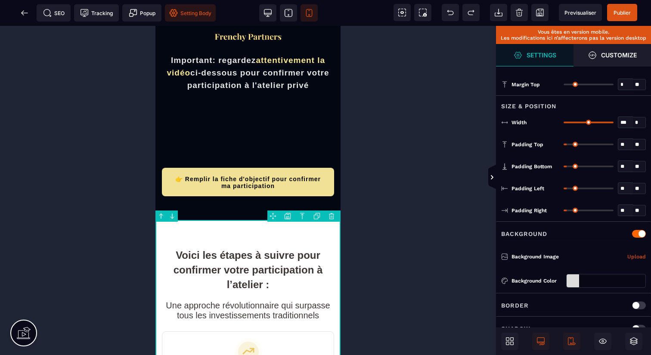 This screenshot has height=355, width=651. I want to click on strong: Customize, so click(619, 55).